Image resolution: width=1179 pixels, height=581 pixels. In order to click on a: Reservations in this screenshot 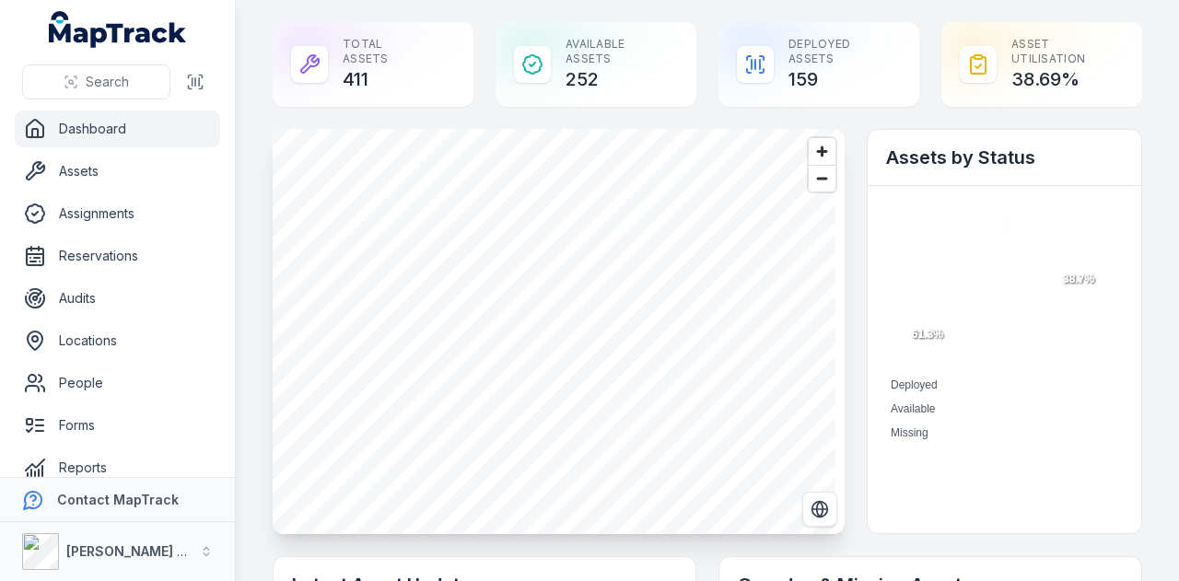, I will do `click(117, 256)`.